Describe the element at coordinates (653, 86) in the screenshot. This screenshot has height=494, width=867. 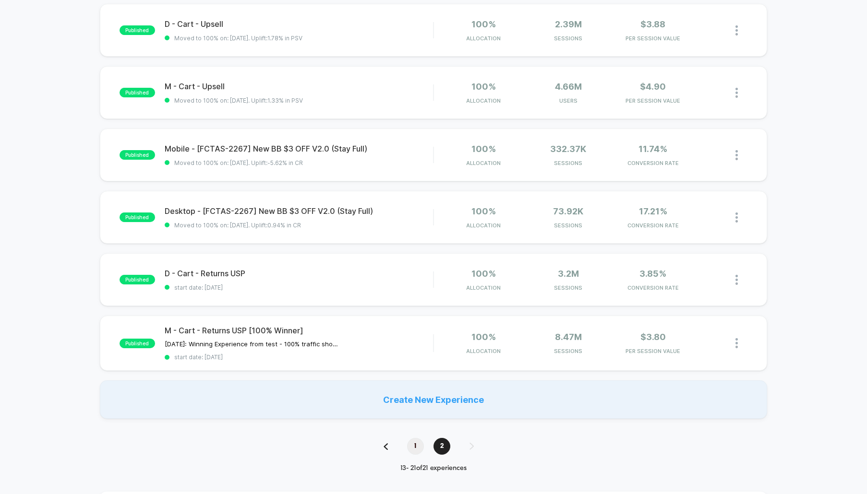
I see `span: $4.90` at that location.